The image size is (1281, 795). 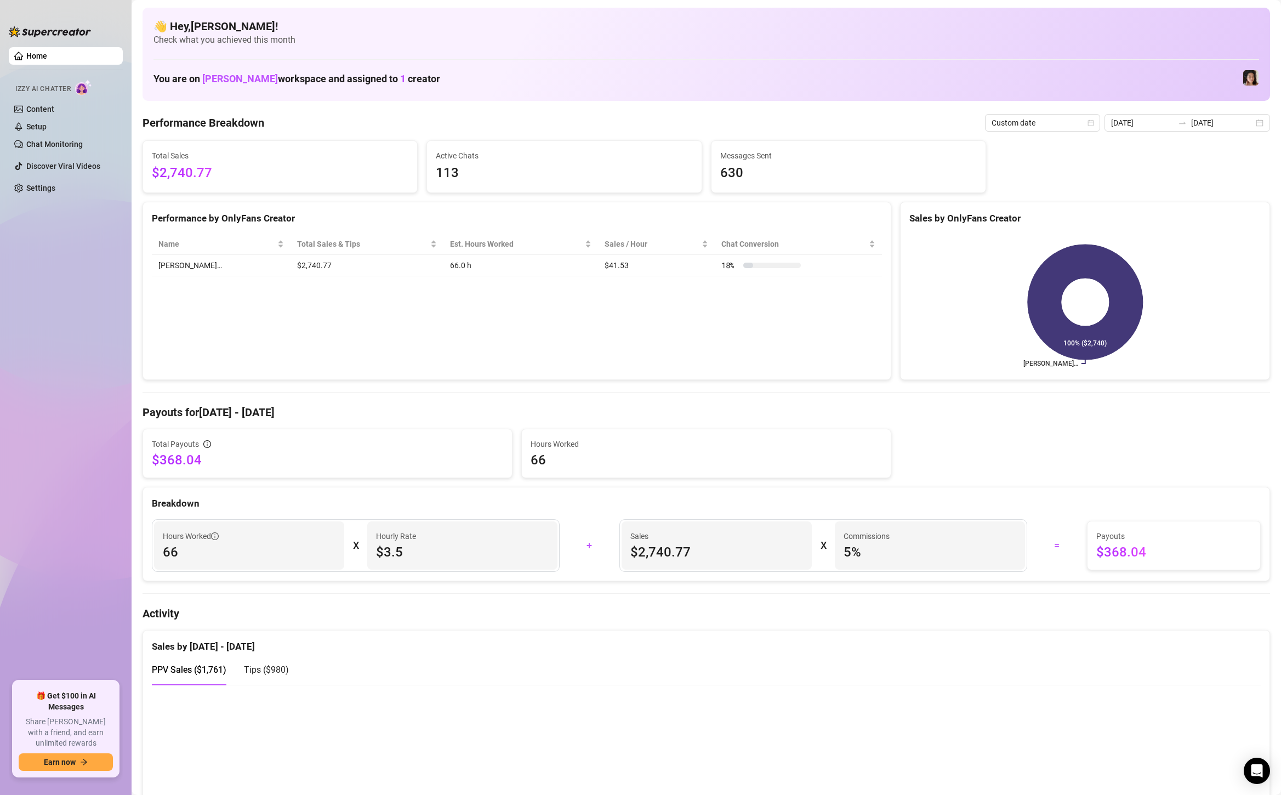 I want to click on td: 66.0 h, so click(x=521, y=265).